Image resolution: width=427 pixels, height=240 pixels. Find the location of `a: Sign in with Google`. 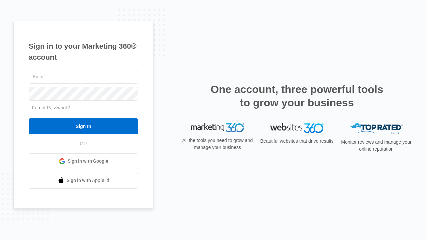

a: Sign in with Google is located at coordinates (83, 161).